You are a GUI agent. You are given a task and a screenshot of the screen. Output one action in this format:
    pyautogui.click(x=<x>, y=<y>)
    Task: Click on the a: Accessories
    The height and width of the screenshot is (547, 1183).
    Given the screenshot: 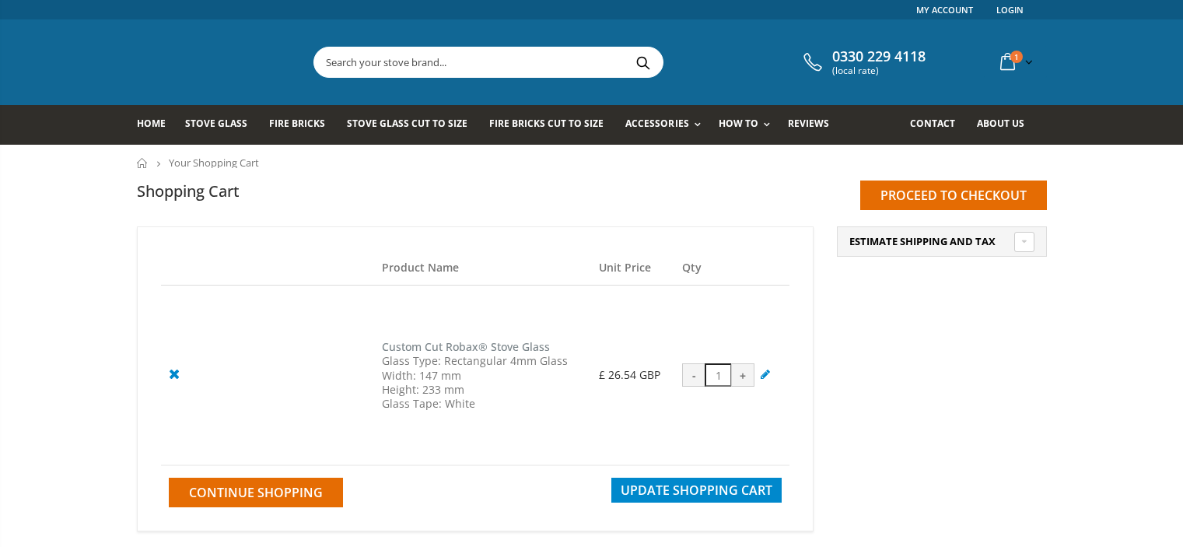 What is the action you would take?
    pyautogui.click(x=667, y=124)
    